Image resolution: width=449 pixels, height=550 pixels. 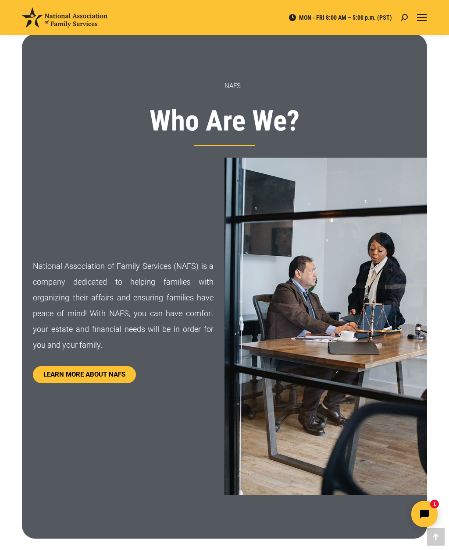 I want to click on a: Mobile menu icon, so click(x=422, y=18).